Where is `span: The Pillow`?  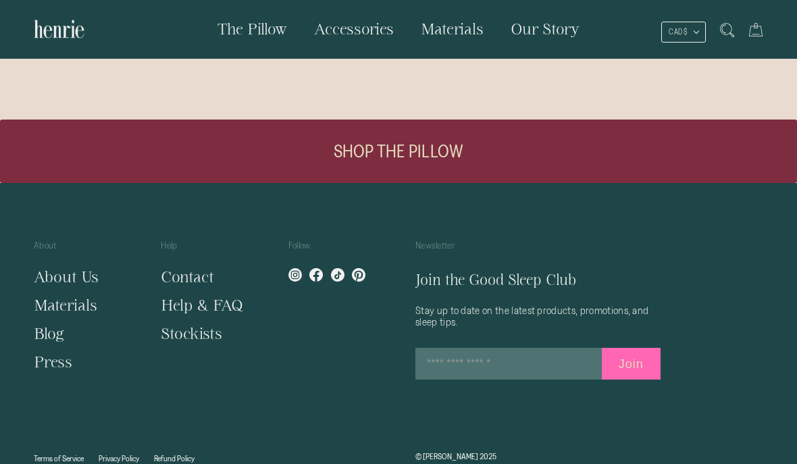 span: The Pillow is located at coordinates (252, 28).